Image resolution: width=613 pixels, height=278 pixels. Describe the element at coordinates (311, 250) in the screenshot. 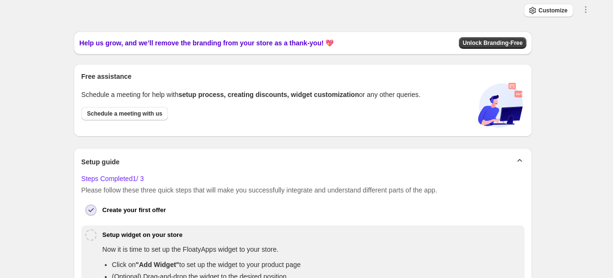

I see `p: Now it is time to set up the FloatyApps widget to your store.` at that location.